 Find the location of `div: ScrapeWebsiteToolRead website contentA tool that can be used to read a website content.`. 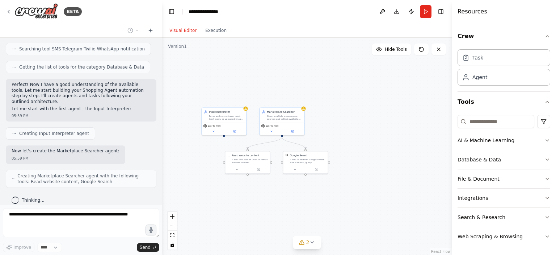

div: ScrapeWebsiteToolRead website contentA tool that can be used to read a website content. is located at coordinates (248, 162).